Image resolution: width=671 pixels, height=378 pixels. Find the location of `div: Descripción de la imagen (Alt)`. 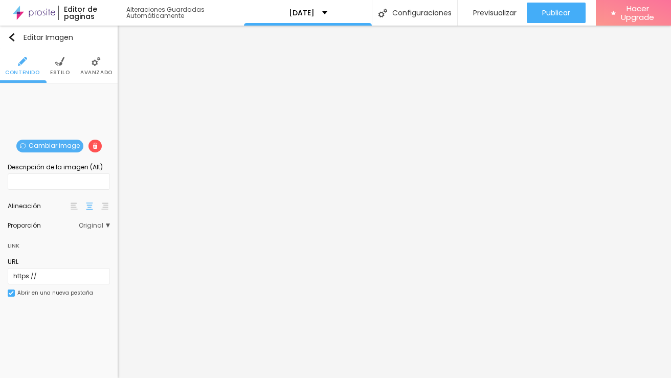

div: Descripción de la imagen (Alt) is located at coordinates (59, 167).